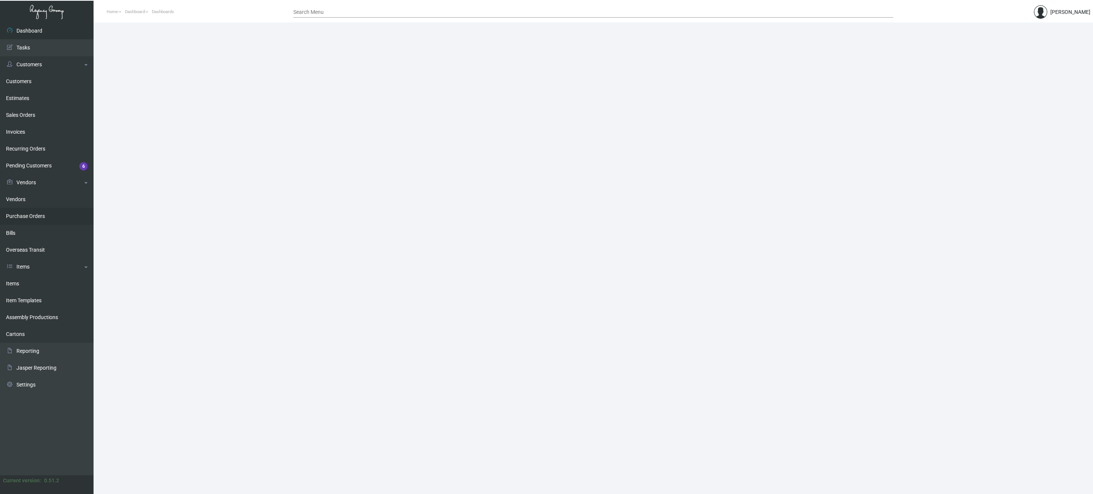 This screenshot has height=494, width=1093. I want to click on div: Current version:, so click(22, 480).